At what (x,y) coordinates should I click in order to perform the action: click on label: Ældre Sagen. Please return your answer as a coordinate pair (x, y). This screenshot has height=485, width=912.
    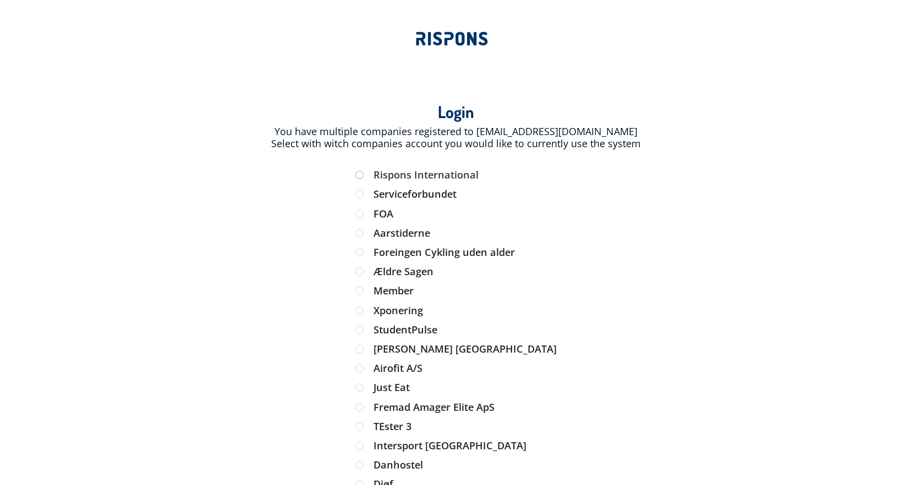
    Looking at the image, I should click on (456, 272).